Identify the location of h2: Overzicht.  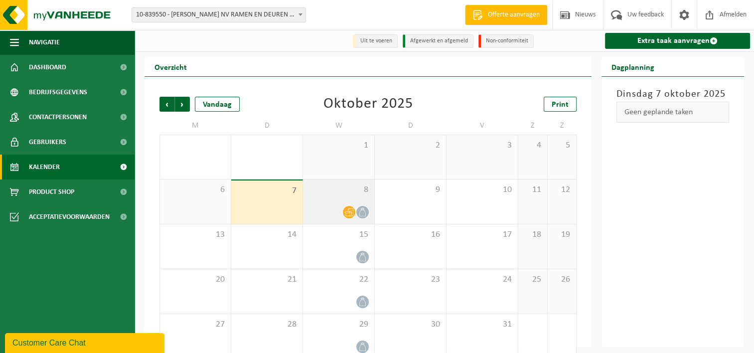
(170, 66).